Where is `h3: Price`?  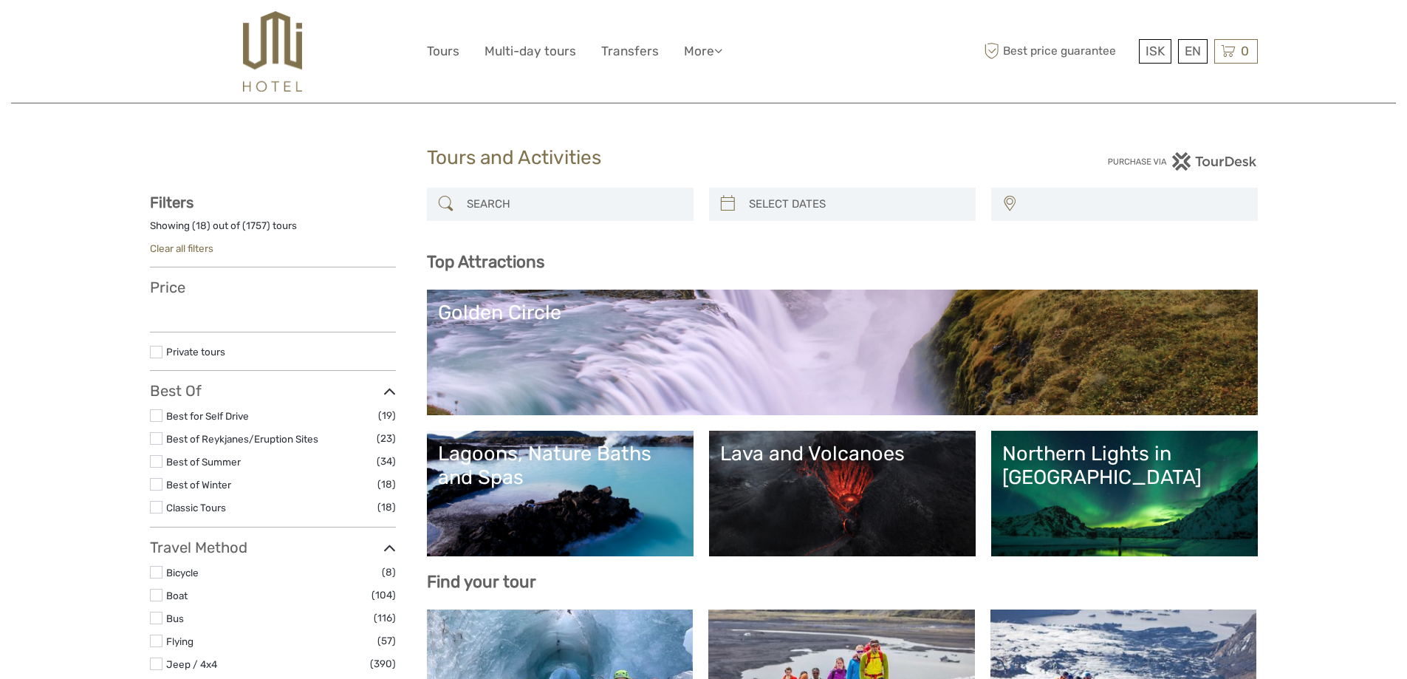
h3: Price is located at coordinates (272, 287).